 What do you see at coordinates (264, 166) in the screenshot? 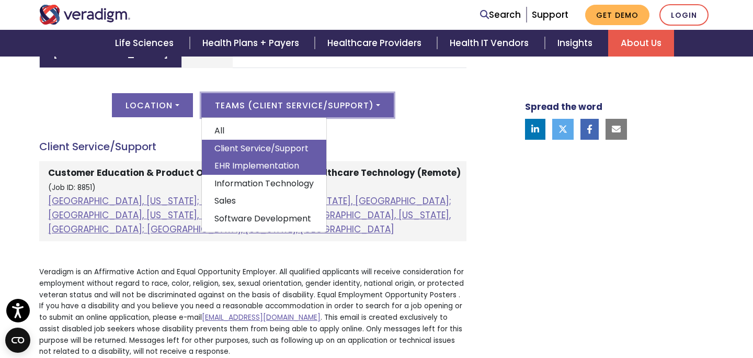
I see `a: EHR Implementation` at bounding box center [264, 166].